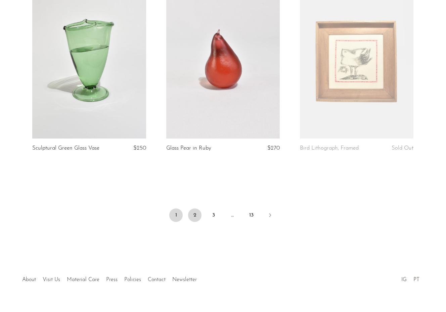 Image resolution: width=446 pixels, height=312 pixels. I want to click on a: PT, so click(417, 279).